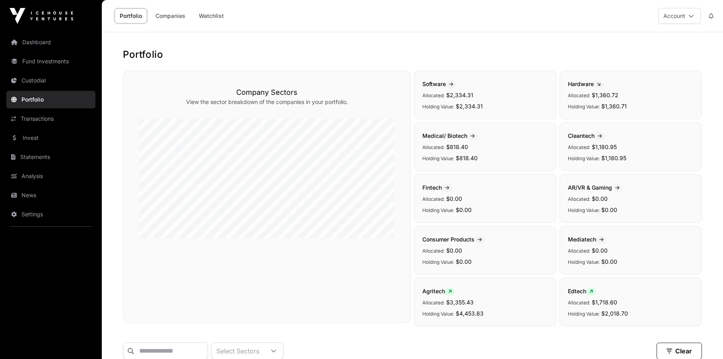 This screenshot has height=359, width=723. Describe the element at coordinates (605, 302) in the screenshot. I see `span: $1,718.60` at that location.